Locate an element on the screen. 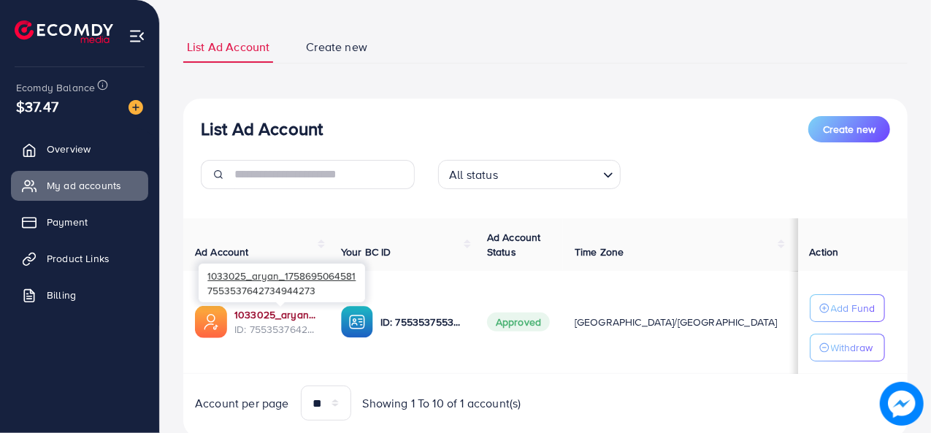  input: Search for option is located at coordinates (550, 173).